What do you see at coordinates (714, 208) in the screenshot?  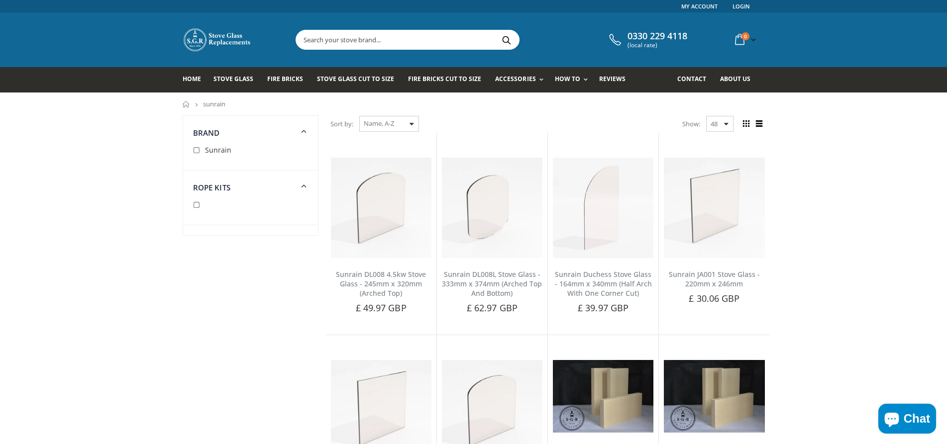 I see `img: Sunrain JA001 Stove Glass` at bounding box center [714, 208].